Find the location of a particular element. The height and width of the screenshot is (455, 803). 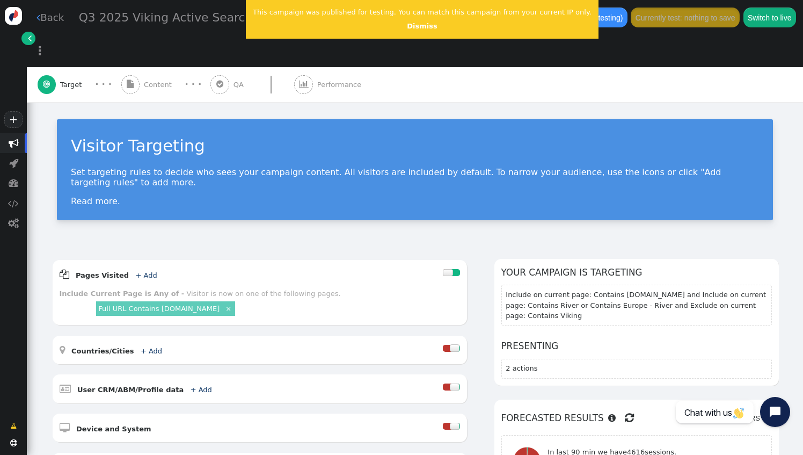

h6: Forecasted results is located at coordinates (637, 418).